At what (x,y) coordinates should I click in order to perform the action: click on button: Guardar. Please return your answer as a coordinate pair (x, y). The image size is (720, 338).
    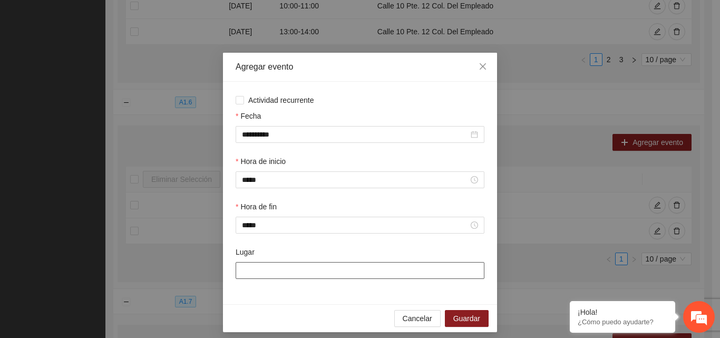
    Looking at the image, I should click on (467, 319).